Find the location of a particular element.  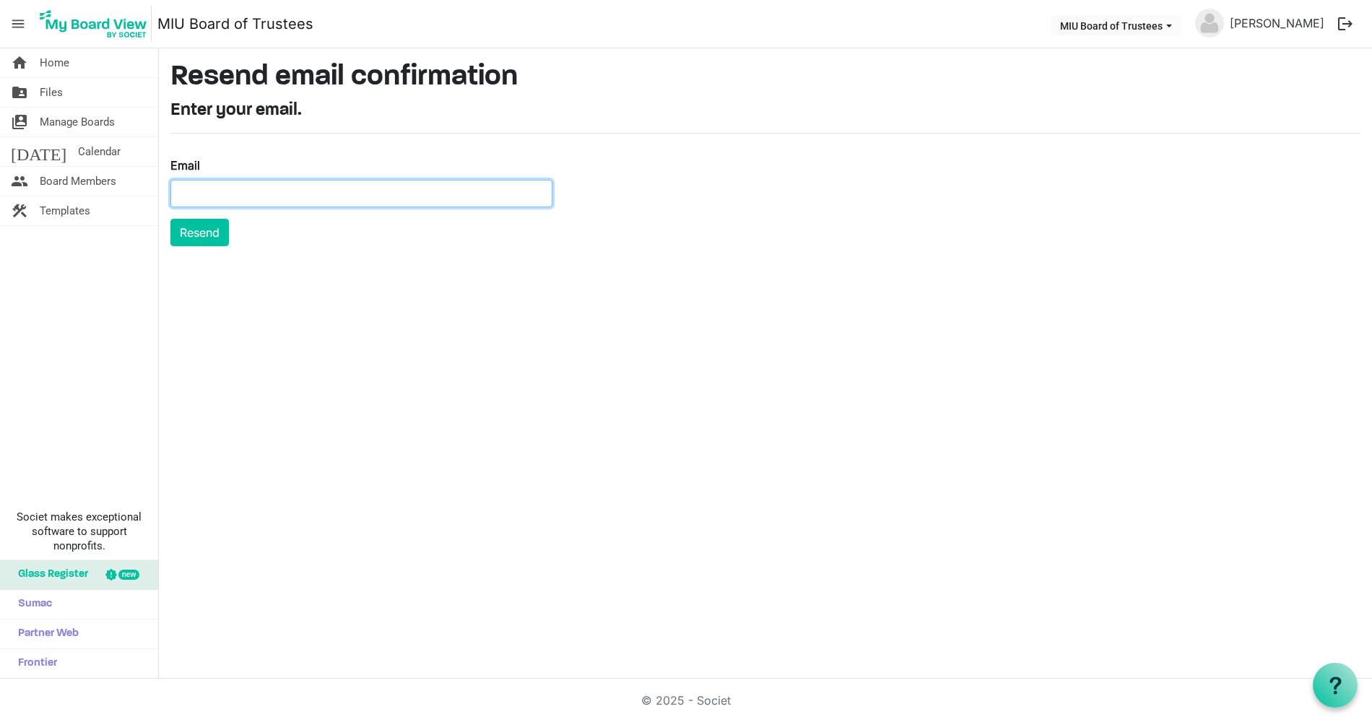

span: Calendar is located at coordinates (99, 152).